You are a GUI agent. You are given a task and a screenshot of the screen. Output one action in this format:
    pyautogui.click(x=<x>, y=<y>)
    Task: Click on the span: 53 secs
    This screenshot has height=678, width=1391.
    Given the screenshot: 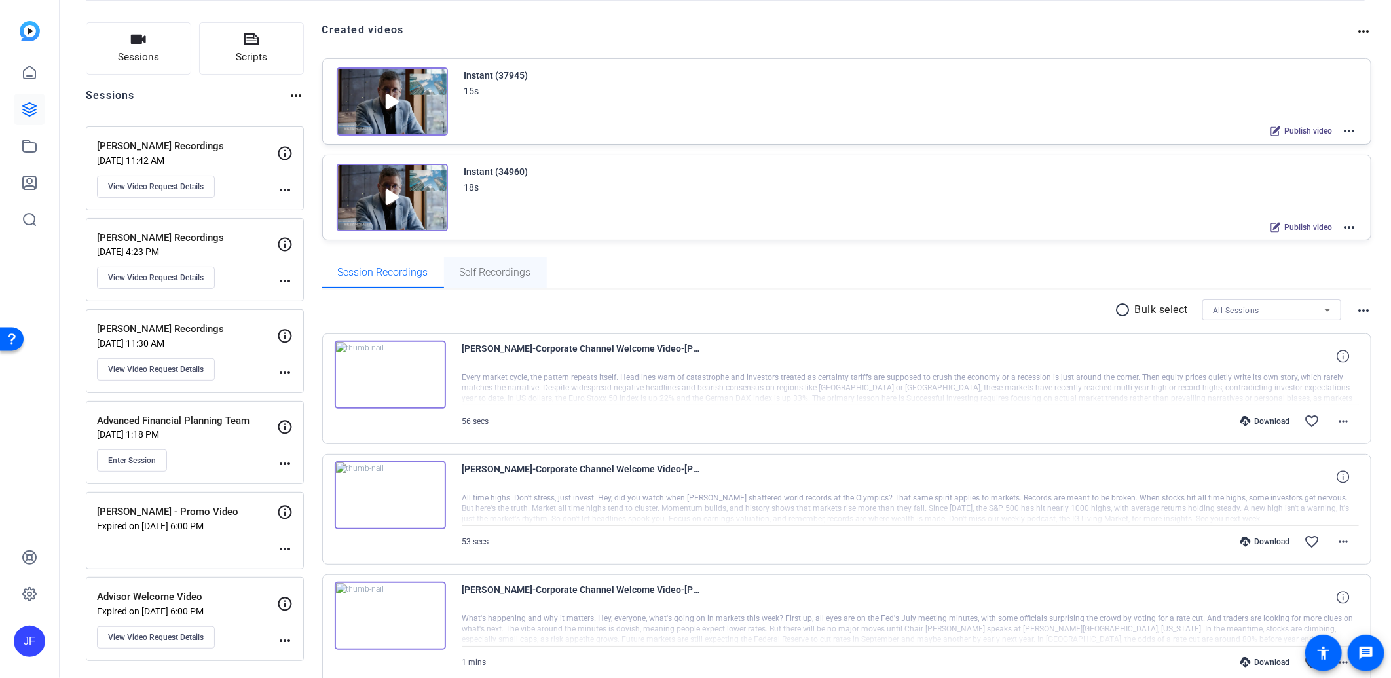 What is the action you would take?
    pyautogui.click(x=475, y=541)
    